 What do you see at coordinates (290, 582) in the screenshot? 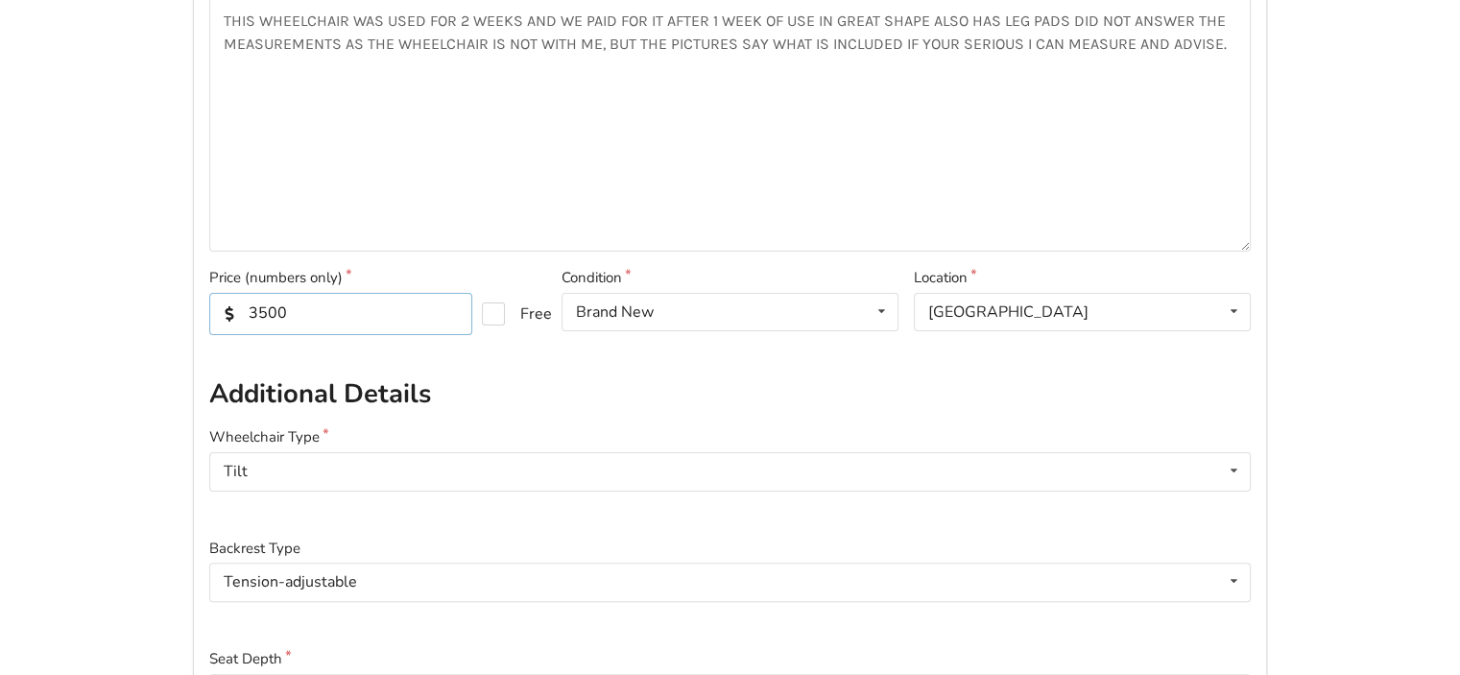
I see `div: Tension-adjustable` at bounding box center [290, 582].